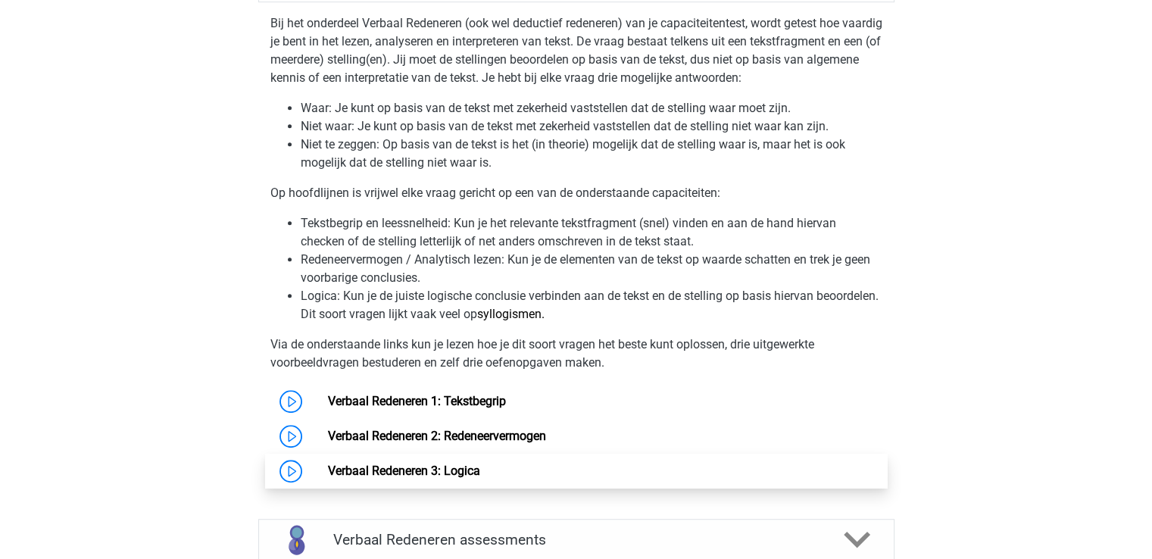  I want to click on li: Waar: Je kunt op basis van de tekst met zekerheid vaststellen dat de stelling waar moet zijn., so click(592, 108).